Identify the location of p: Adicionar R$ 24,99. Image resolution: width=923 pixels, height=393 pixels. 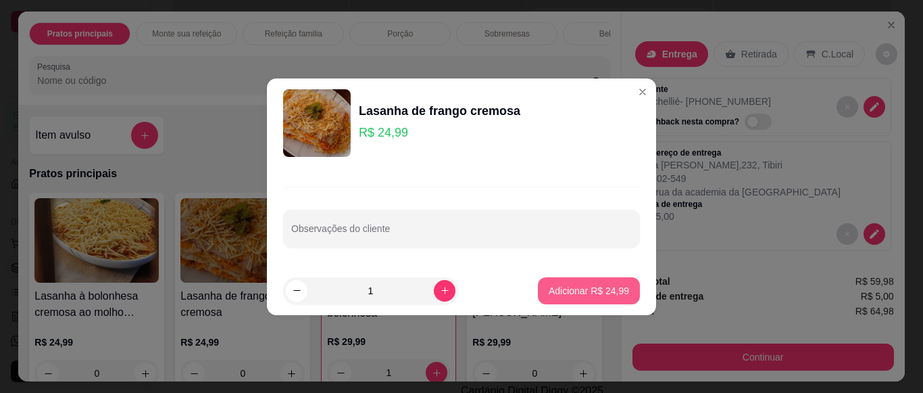
(589, 291).